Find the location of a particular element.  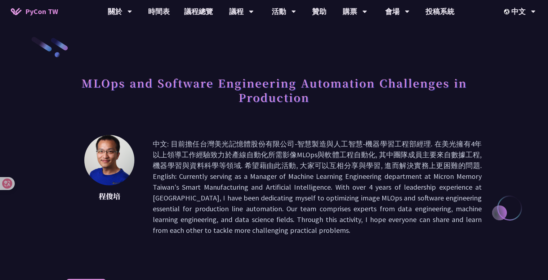

img: Locale Icon is located at coordinates (508, 12).